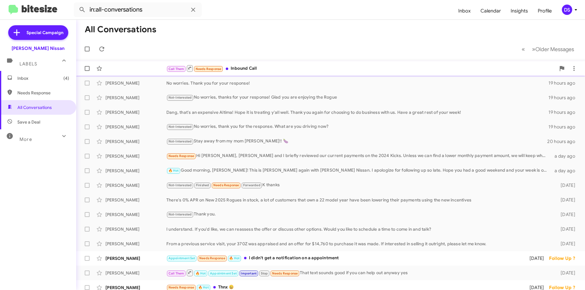 This screenshot has height=290, width=585. Describe the element at coordinates (249, 274) in the screenshot. I see `span: Important` at that location.